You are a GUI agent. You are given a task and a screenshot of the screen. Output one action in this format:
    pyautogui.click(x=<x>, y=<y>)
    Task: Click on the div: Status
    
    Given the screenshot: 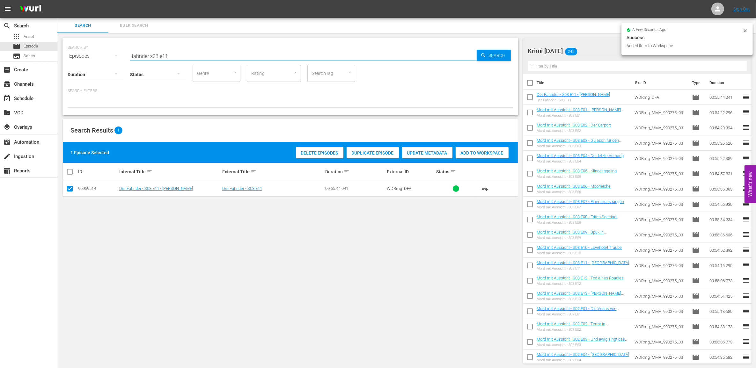 What is the action you would take?
    pyautogui.click(x=456, y=172)
    